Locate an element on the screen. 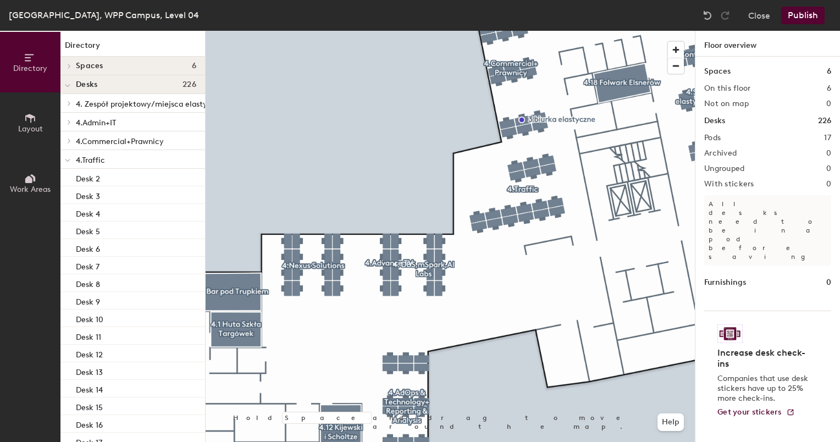 The image size is (840, 442). p: Desk 12 is located at coordinates (89, 353).